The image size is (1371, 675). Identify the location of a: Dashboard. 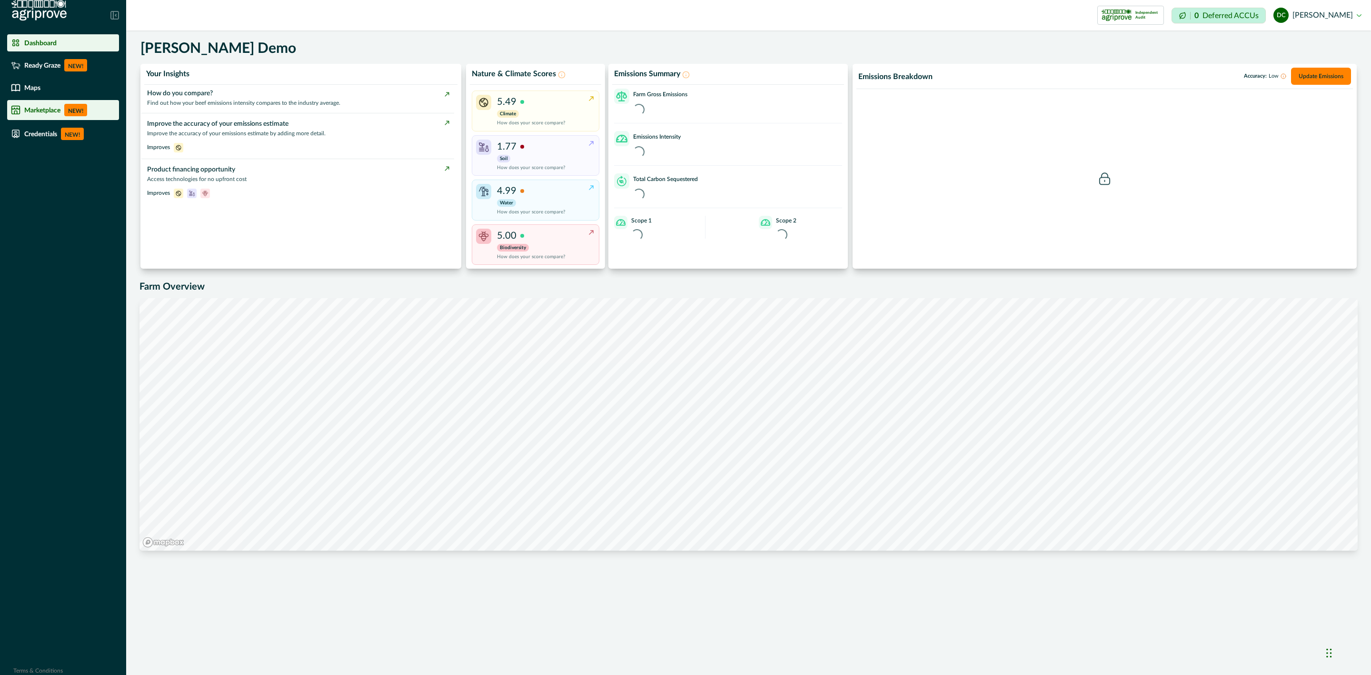
(63, 43).